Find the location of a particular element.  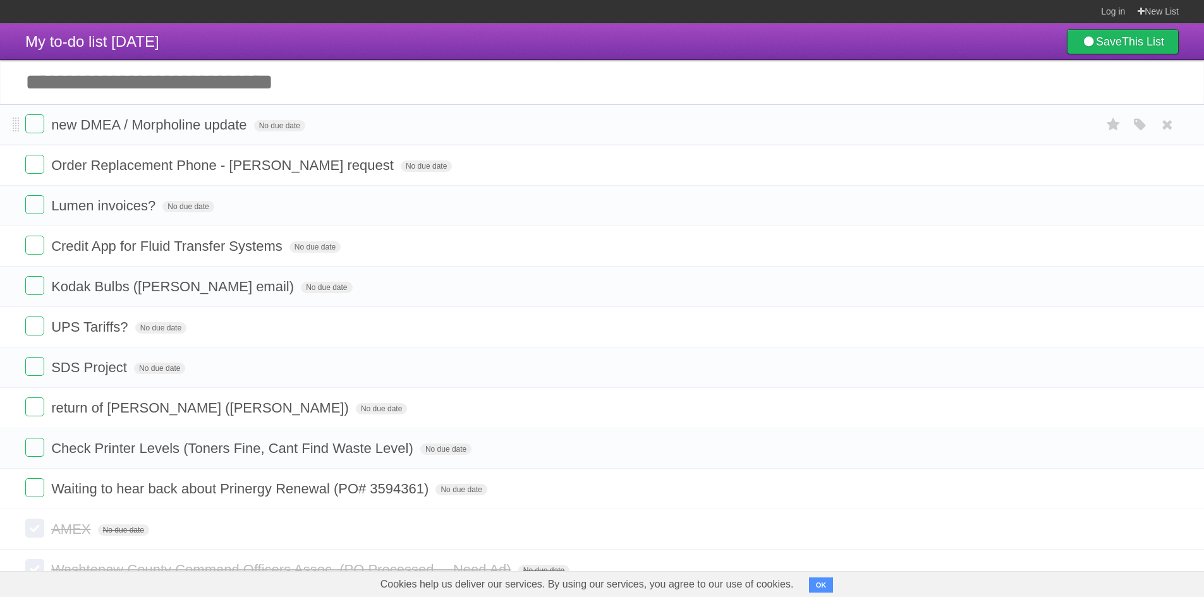

span: UPS Tariffs? is located at coordinates (91, 327).